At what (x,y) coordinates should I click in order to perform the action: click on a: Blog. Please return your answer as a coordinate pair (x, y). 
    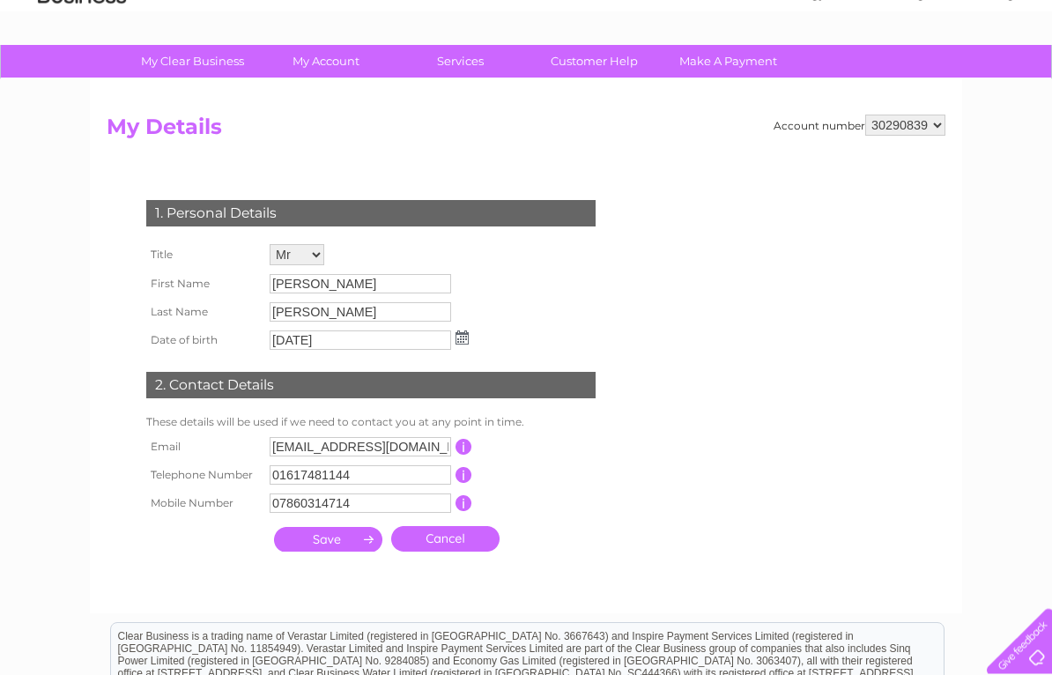
    Looking at the image, I should click on (911, 81).